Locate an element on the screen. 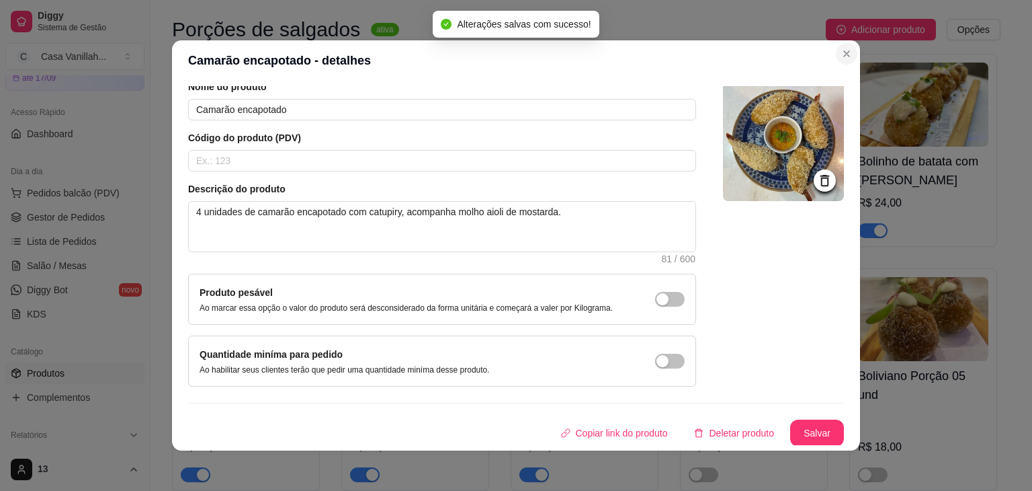 The width and height of the screenshot is (1032, 491). article: Código do produto (PDV) is located at coordinates (442, 138).